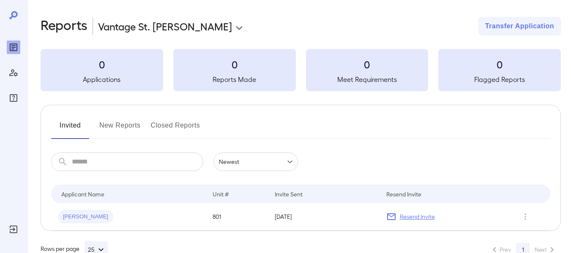 The image size is (571, 253). Describe the element at coordinates (368, 80) in the screenshot. I see `h5: Meet Requirements` at that location.